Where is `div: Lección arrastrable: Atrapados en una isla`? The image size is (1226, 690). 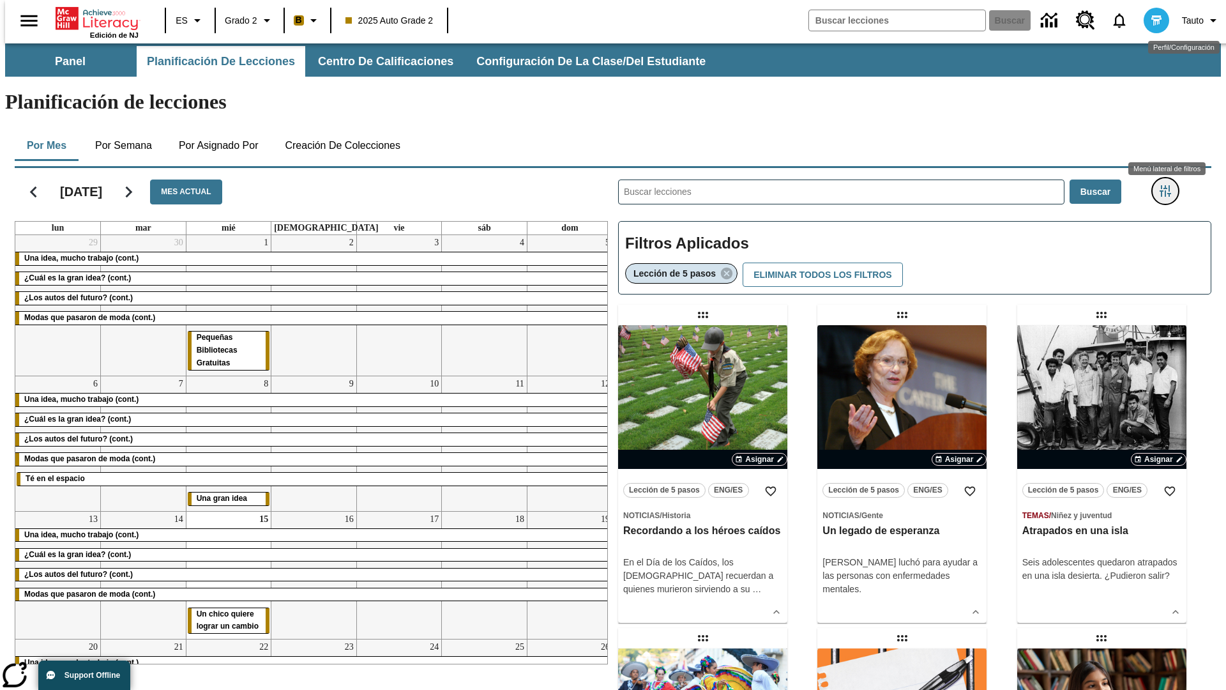
div: Lección arrastrable: Atrapados en una isla is located at coordinates (1101, 315).